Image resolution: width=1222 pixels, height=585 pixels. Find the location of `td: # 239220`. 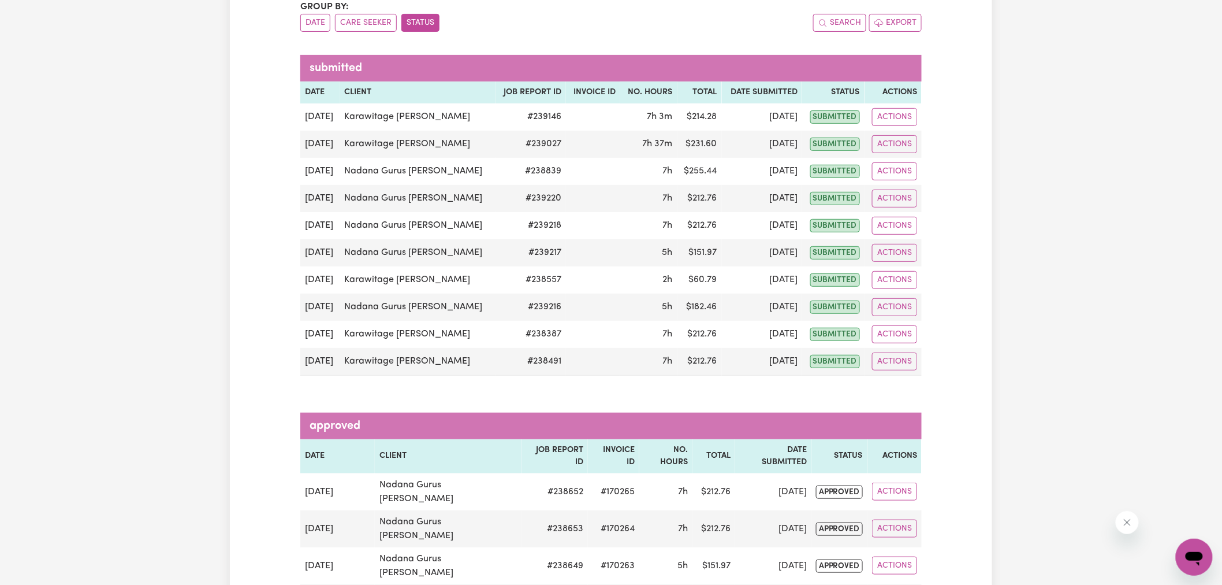

td: # 239220 is located at coordinates (531, 198).